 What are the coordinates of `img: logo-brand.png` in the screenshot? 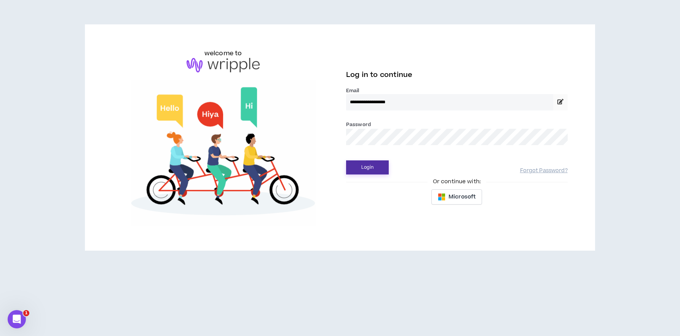 It's located at (223, 65).